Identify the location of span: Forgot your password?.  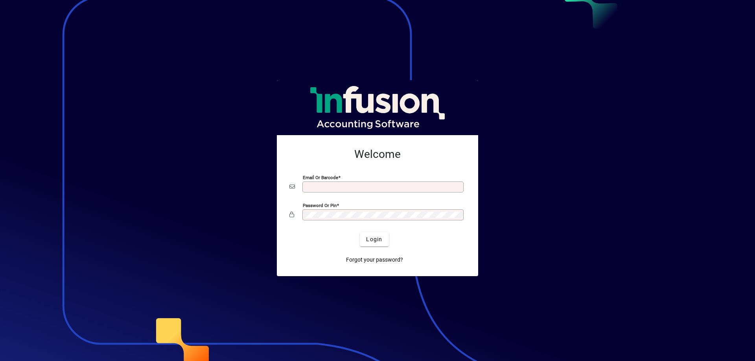
(374, 260).